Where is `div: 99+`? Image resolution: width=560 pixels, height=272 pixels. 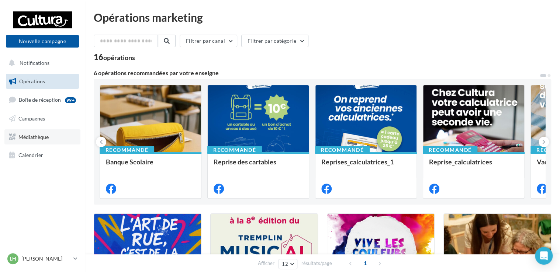 div: 99+ is located at coordinates (71, 100).